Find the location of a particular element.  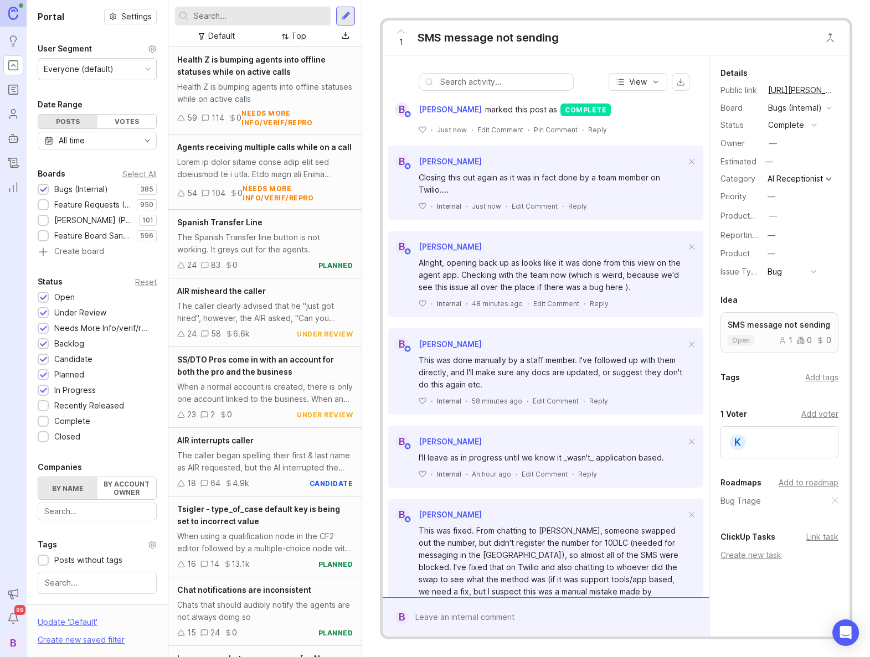

button: Announcements is located at coordinates (13, 594).